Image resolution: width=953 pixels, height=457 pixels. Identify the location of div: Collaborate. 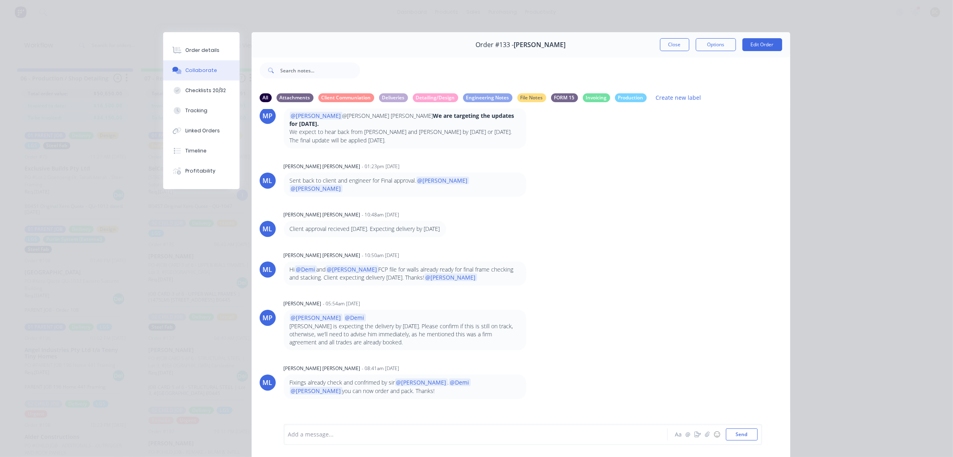
(201, 70).